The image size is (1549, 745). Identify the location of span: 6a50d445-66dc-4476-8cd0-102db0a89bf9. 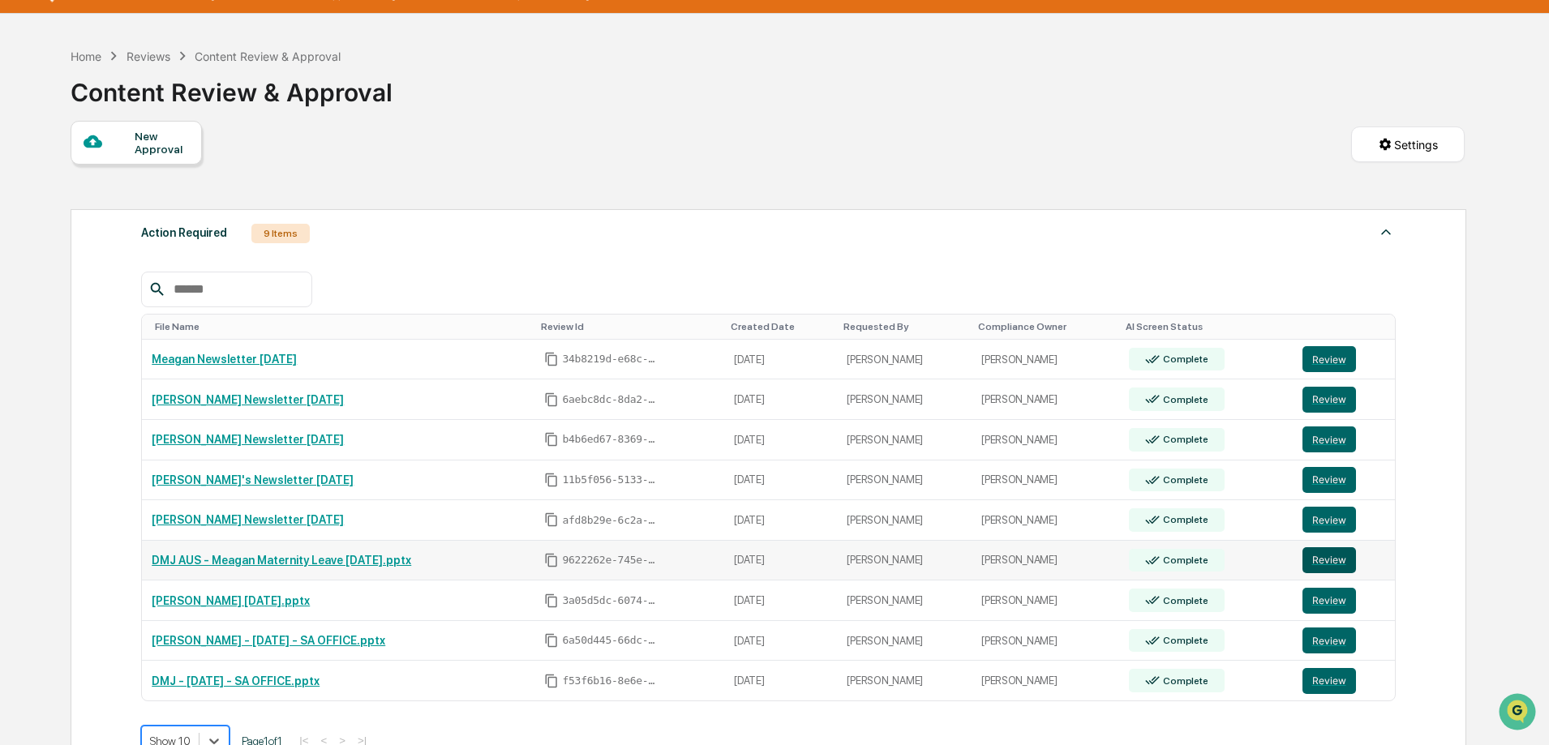
(611, 641).